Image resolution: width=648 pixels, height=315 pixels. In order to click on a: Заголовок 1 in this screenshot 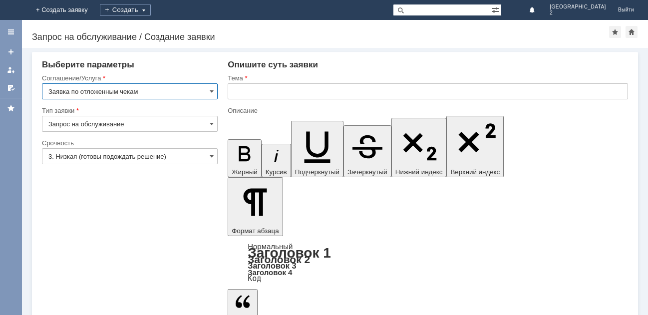, I will do `click(289, 253)`.